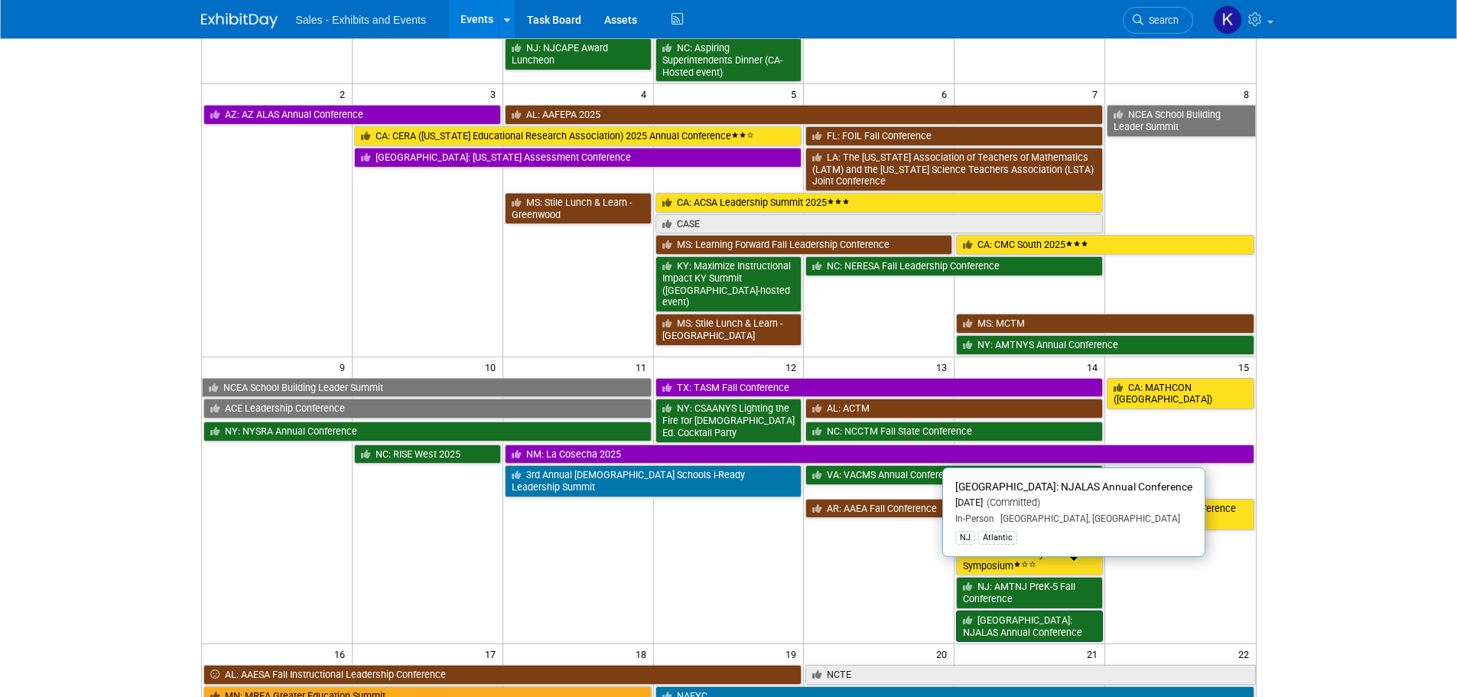 The width and height of the screenshot is (1457, 697). What do you see at coordinates (944, 653) in the screenshot?
I see `span: 20` at bounding box center [944, 653].